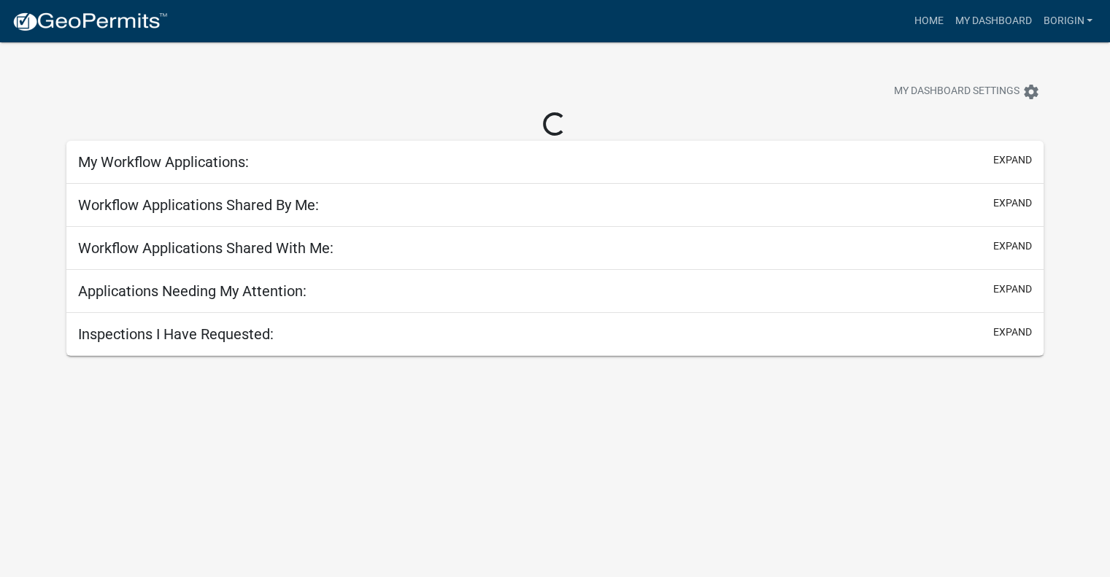 The width and height of the screenshot is (1110, 577). Describe the element at coordinates (164, 162) in the screenshot. I see `h5: My Workflow Applications:` at that location.